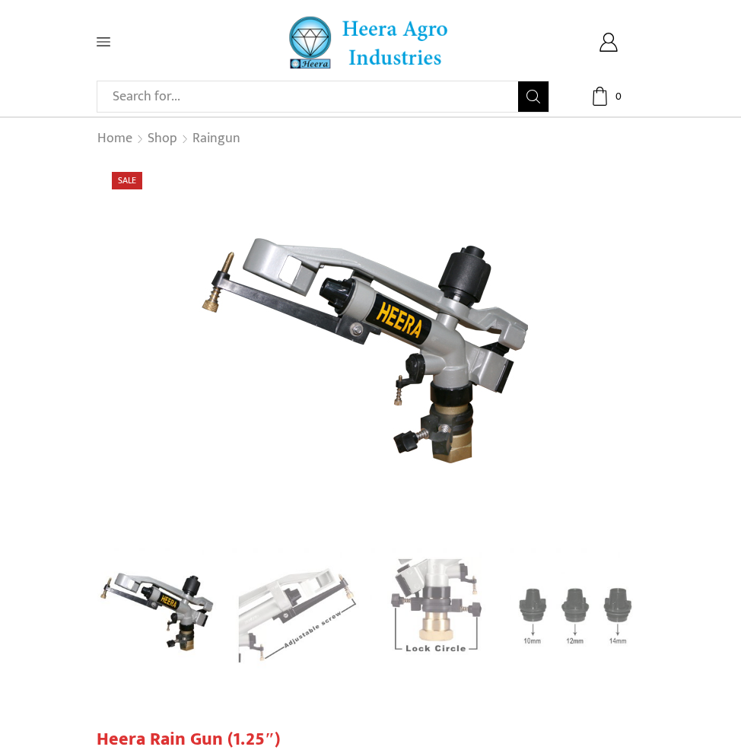 This screenshot has height=750, width=741. Describe the element at coordinates (115, 139) in the screenshot. I see `a: Home` at that location.